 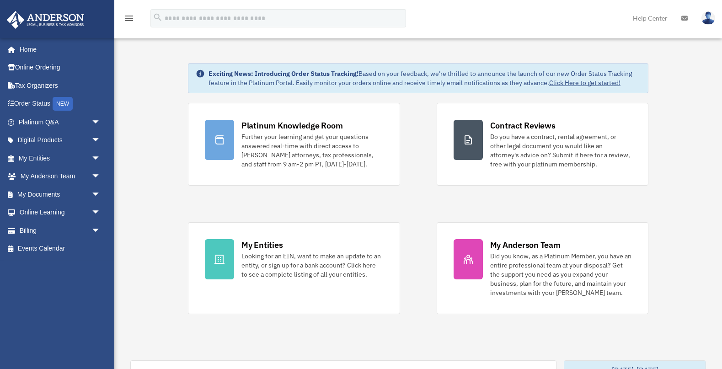 What do you see at coordinates (60, 122) in the screenshot?
I see `a: Platinum Q&Aarrow_drop_down` at bounding box center [60, 122].